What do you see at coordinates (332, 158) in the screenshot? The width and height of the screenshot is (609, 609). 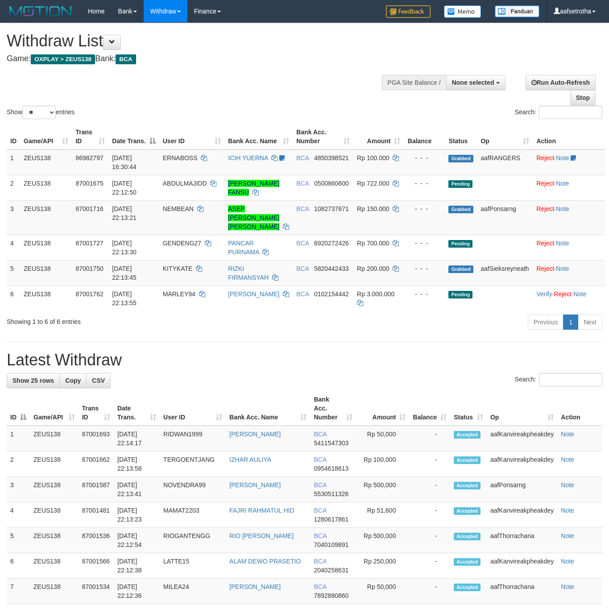 I see `span: Copy 4850398521 to clipboard` at bounding box center [332, 158].